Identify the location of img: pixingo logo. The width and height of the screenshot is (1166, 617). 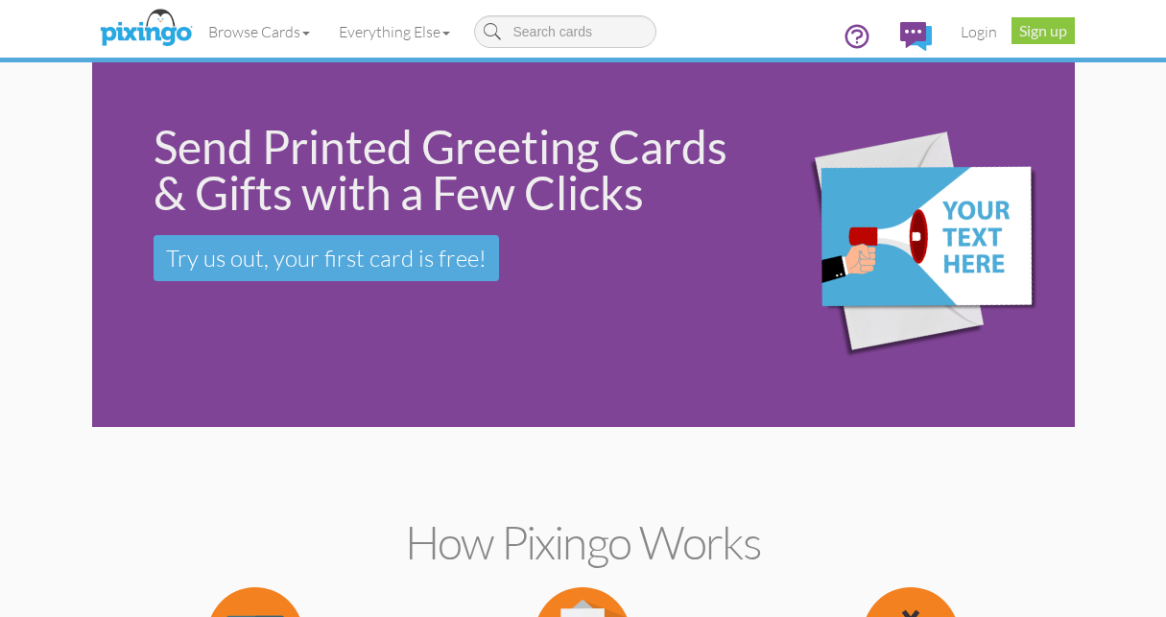
(146, 29).